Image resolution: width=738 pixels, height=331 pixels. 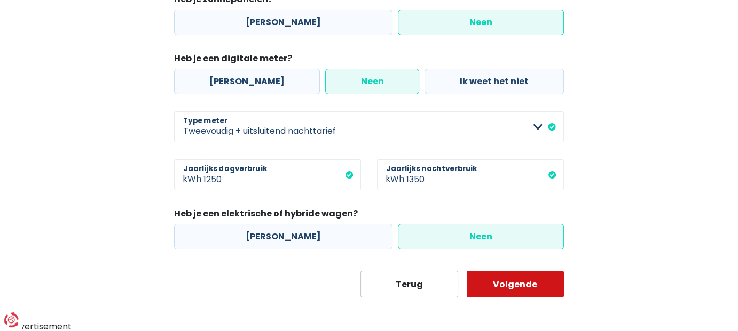 I want to click on button: Volgende, so click(x=515, y=284).